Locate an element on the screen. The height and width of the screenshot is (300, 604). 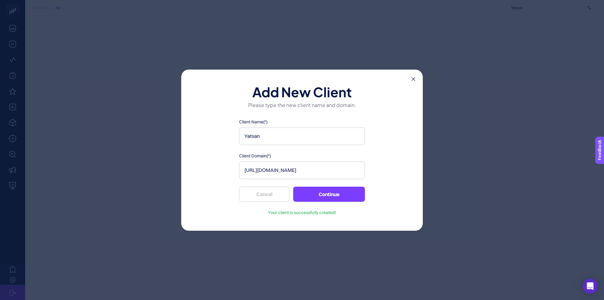
input: Your client name is located at coordinates (302, 136).